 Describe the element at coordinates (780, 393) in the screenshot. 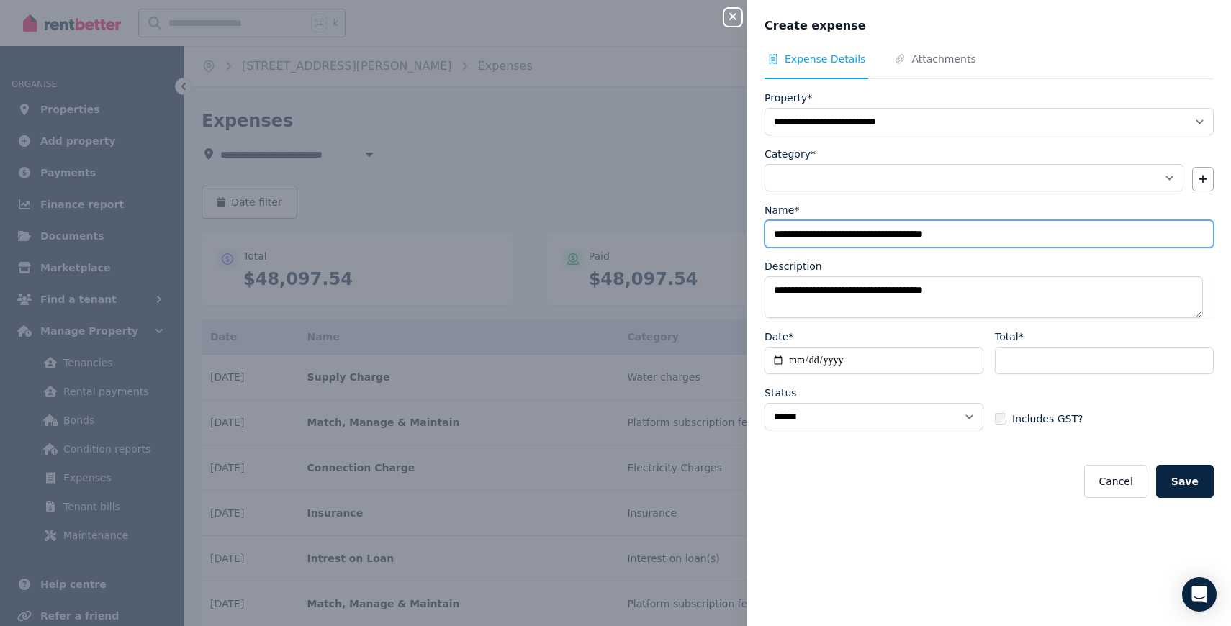

I see `label: Status` at that location.